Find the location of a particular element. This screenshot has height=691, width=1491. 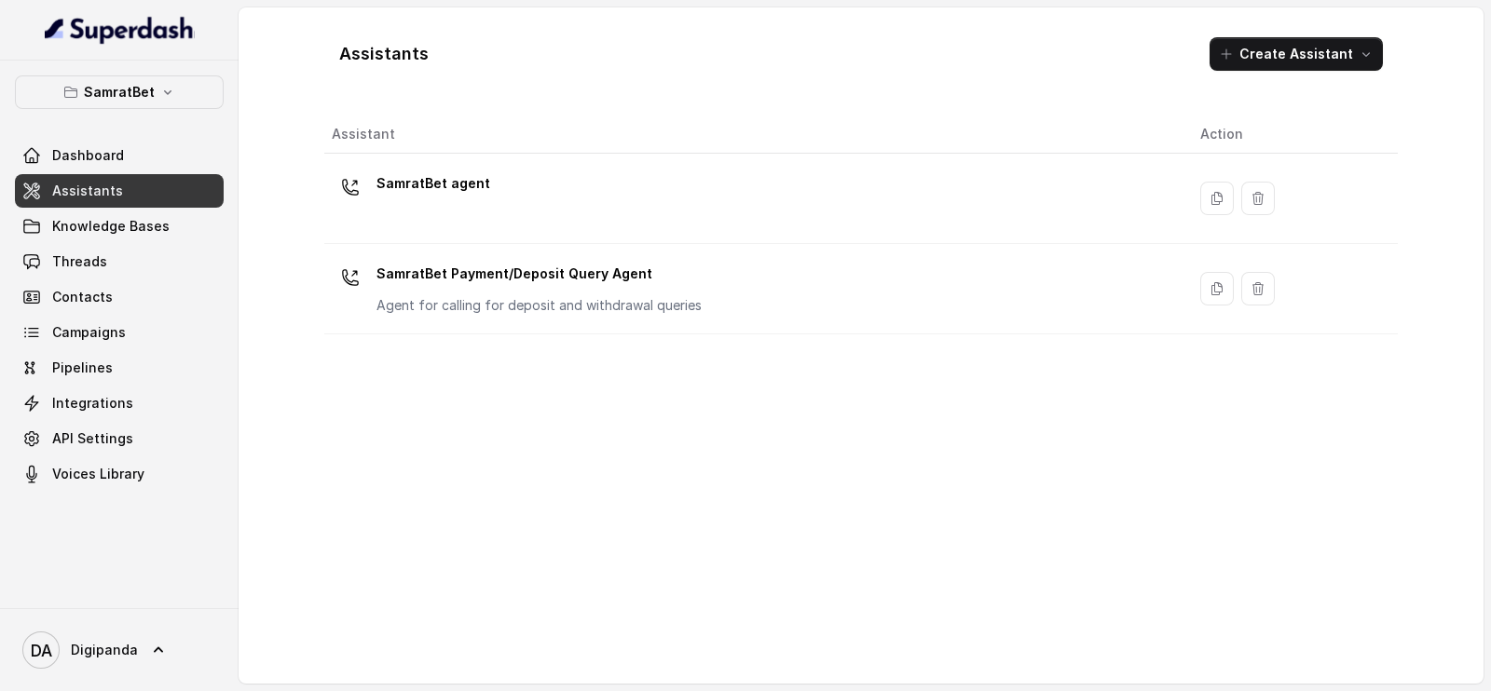

a: Digipanda is located at coordinates (119, 650).